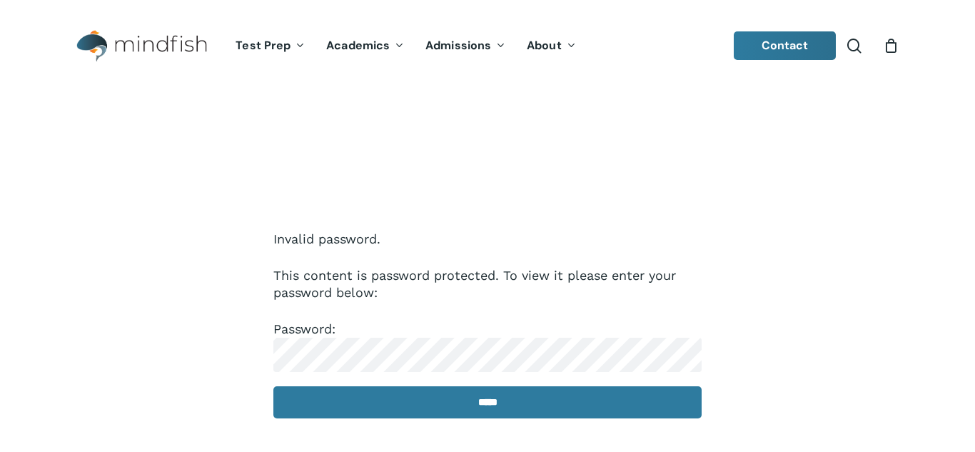 This screenshot has height=452, width=975. I want to click on a: About, so click(551, 46).